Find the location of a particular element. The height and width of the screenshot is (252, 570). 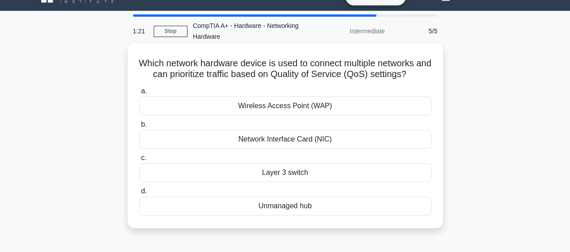

div: Wireless Access Point (WAP) is located at coordinates (285, 106).